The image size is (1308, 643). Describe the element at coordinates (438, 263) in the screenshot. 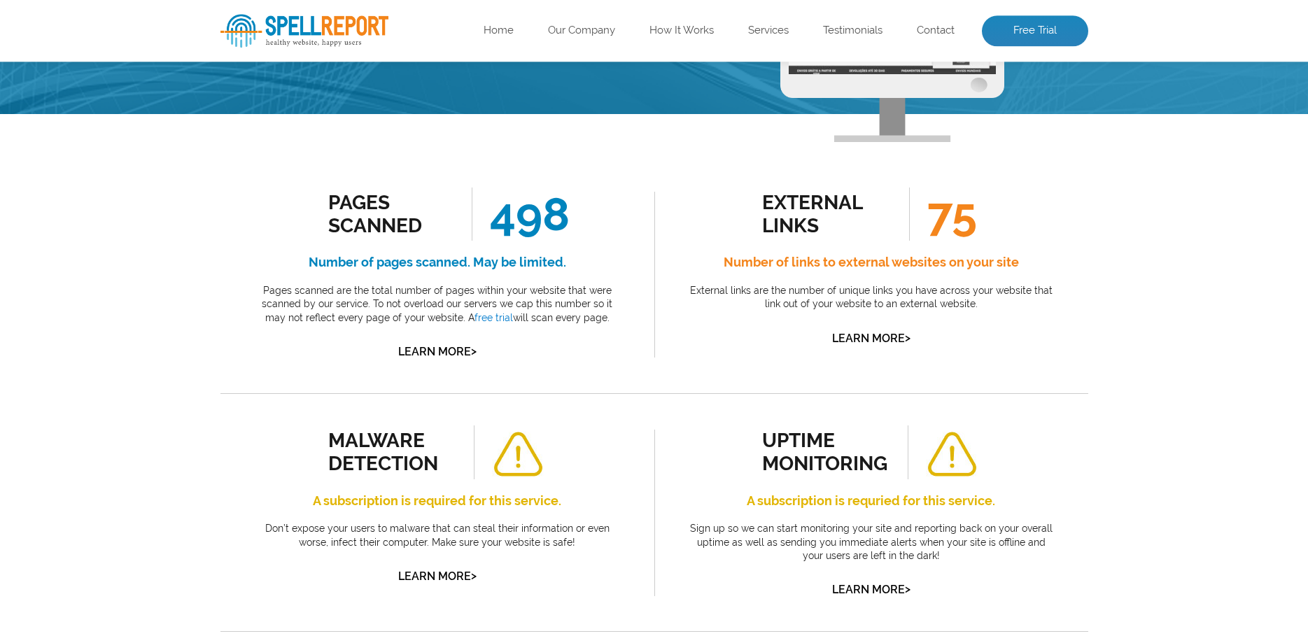

I see `h4: Number of pages scanned. May be limited.` at that location.